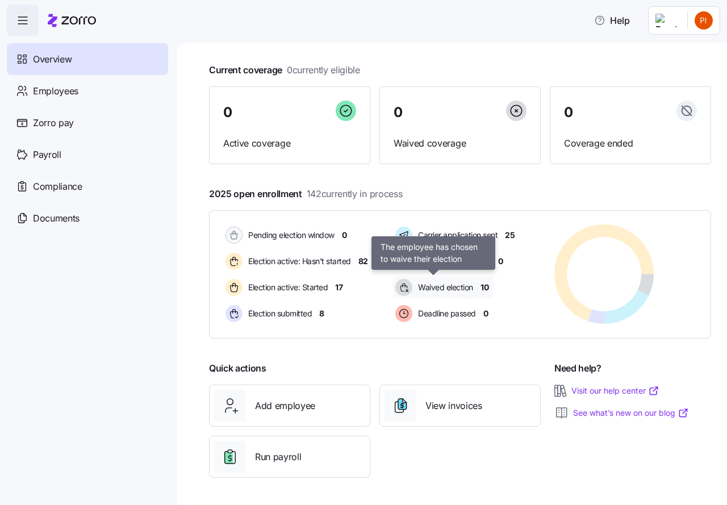 The image size is (727, 505). I want to click on span: 25, so click(509, 235).